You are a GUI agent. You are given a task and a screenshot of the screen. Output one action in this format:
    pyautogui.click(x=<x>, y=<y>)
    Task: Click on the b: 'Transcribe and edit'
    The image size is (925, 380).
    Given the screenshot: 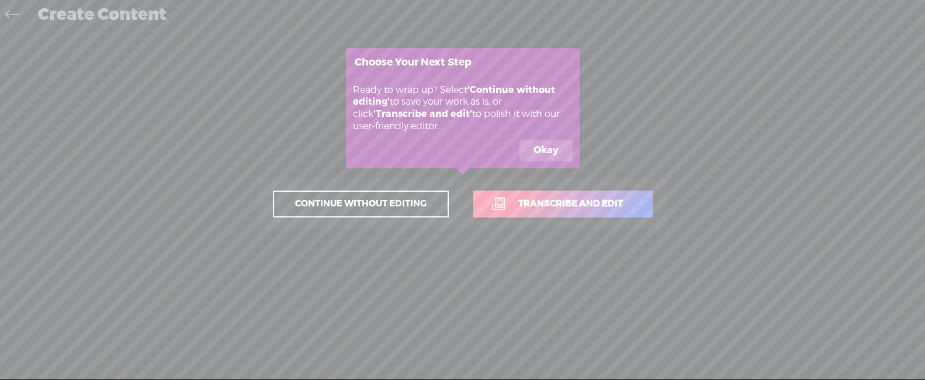 What is the action you would take?
    pyautogui.click(x=423, y=113)
    